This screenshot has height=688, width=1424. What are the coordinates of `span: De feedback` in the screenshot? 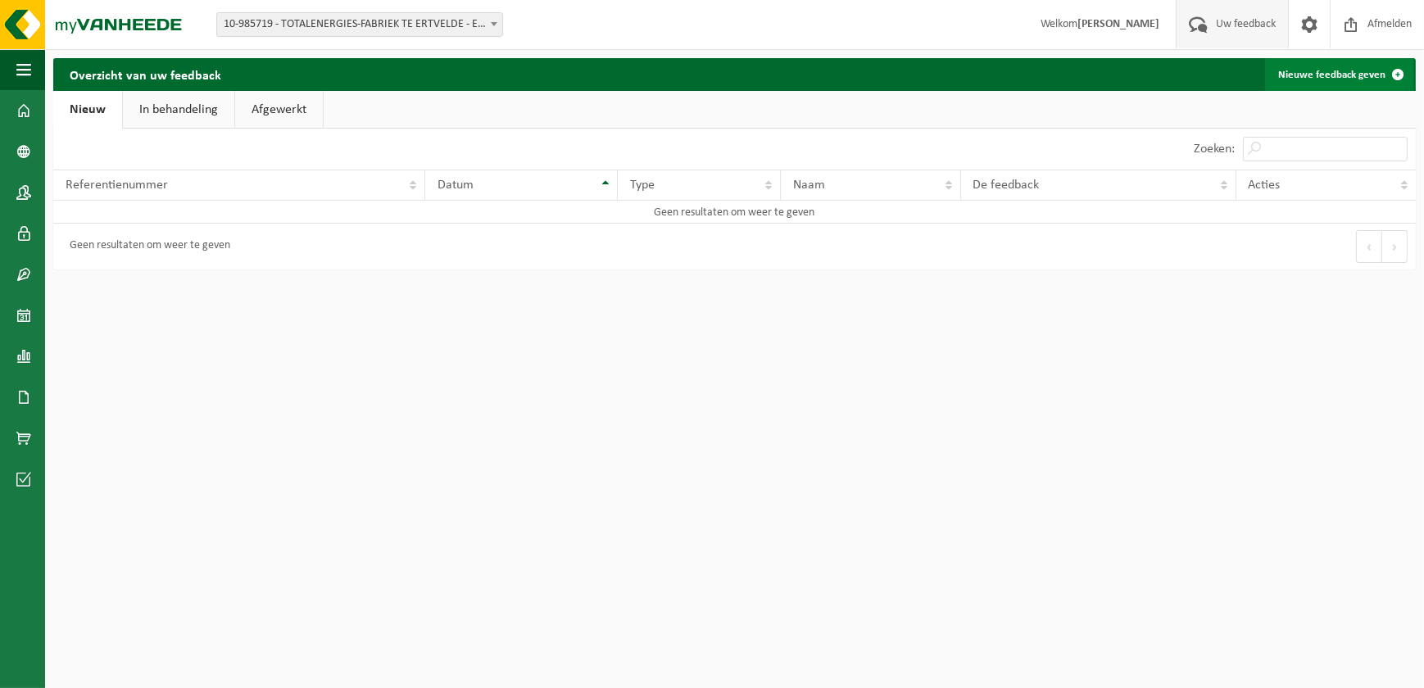 It's located at (1006, 185).